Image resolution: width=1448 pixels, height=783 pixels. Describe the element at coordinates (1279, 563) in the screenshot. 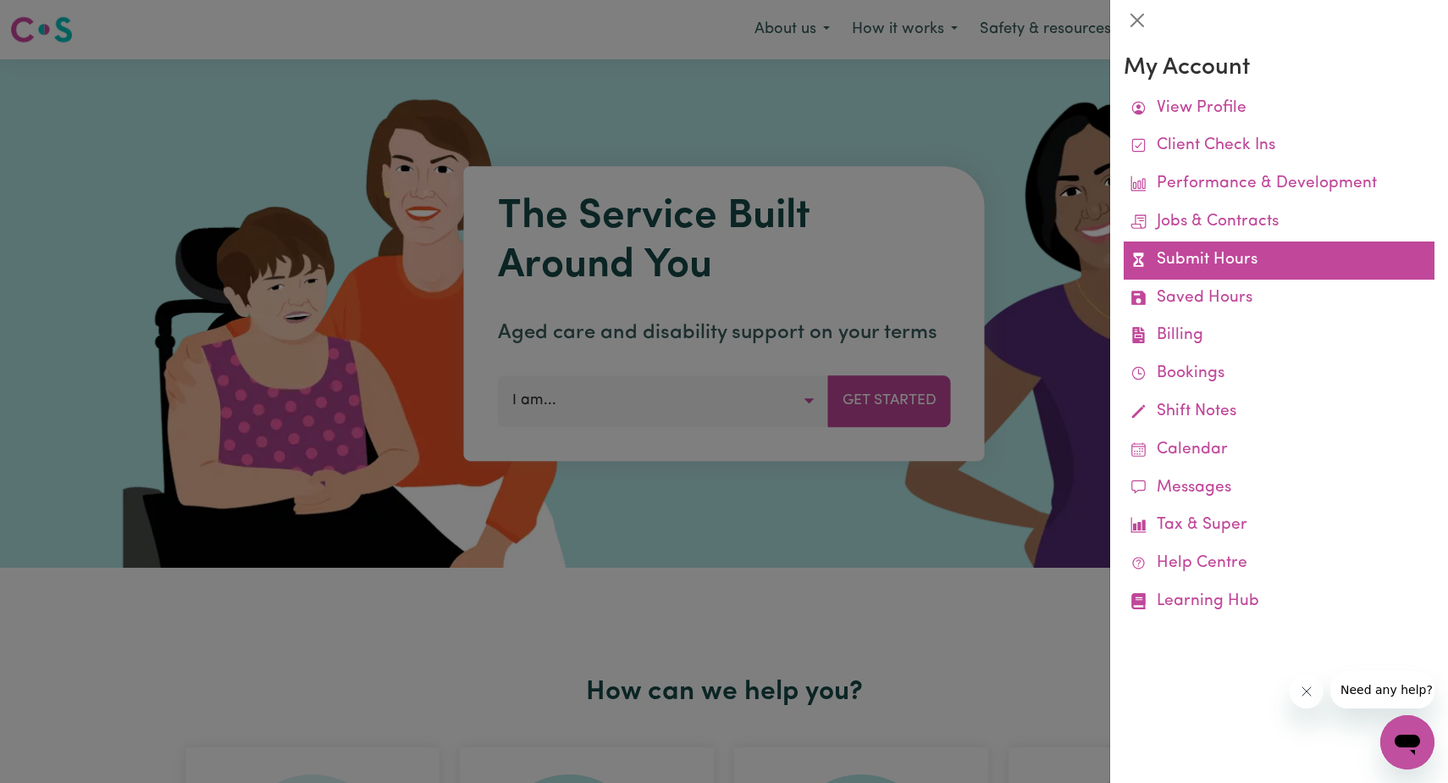

I see `a: Help Centre` at that location.